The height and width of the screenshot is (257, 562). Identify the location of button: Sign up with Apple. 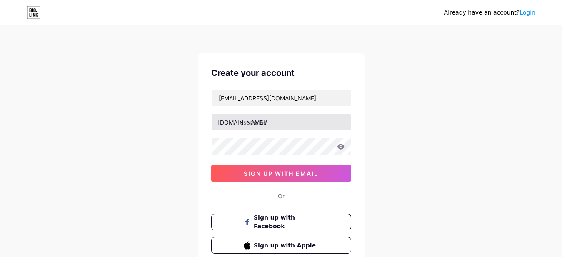
(281, 245).